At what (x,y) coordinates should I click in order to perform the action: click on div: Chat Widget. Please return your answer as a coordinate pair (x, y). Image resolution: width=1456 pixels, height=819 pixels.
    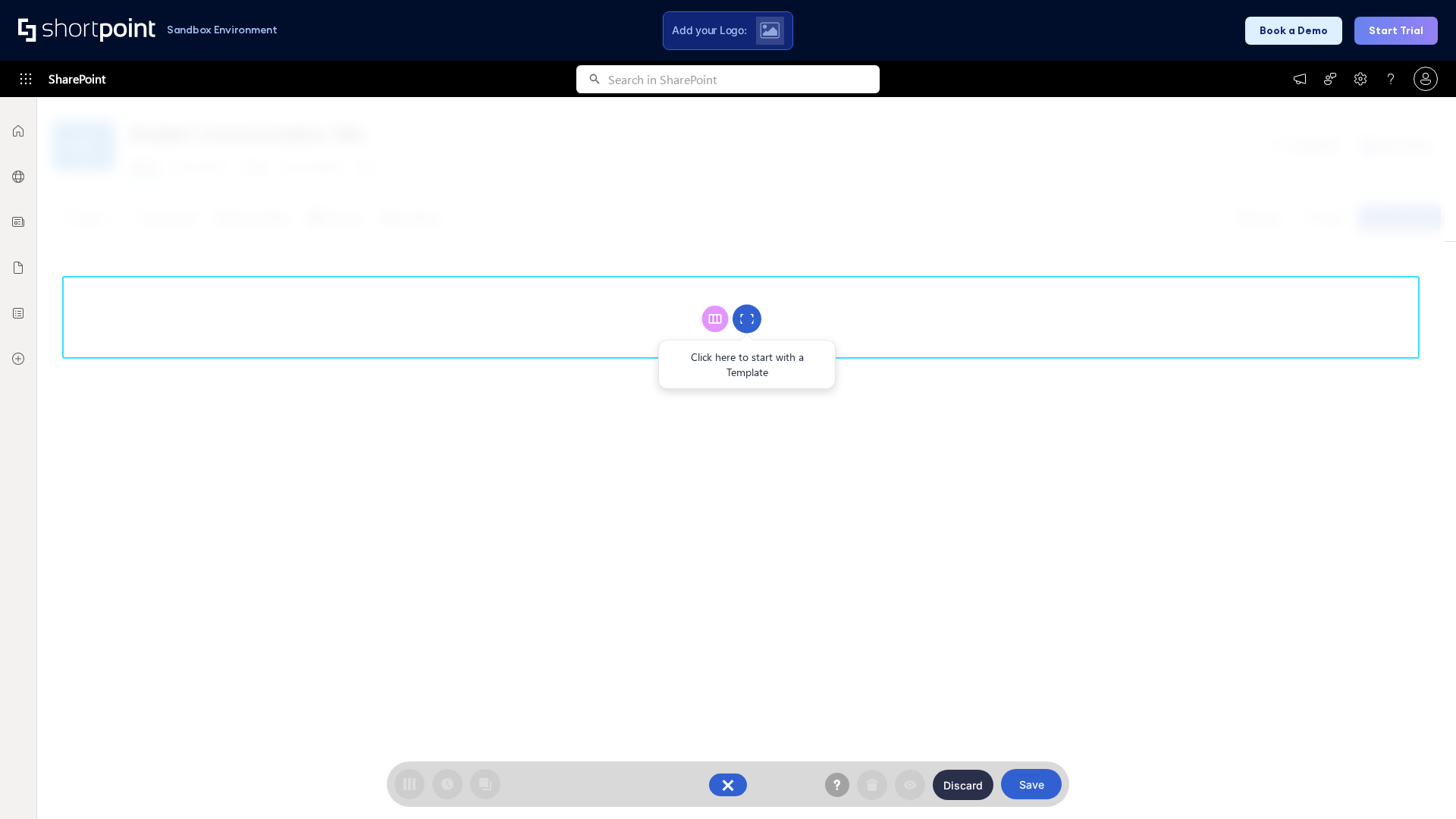
    Looking at the image, I should click on (1419, 783).